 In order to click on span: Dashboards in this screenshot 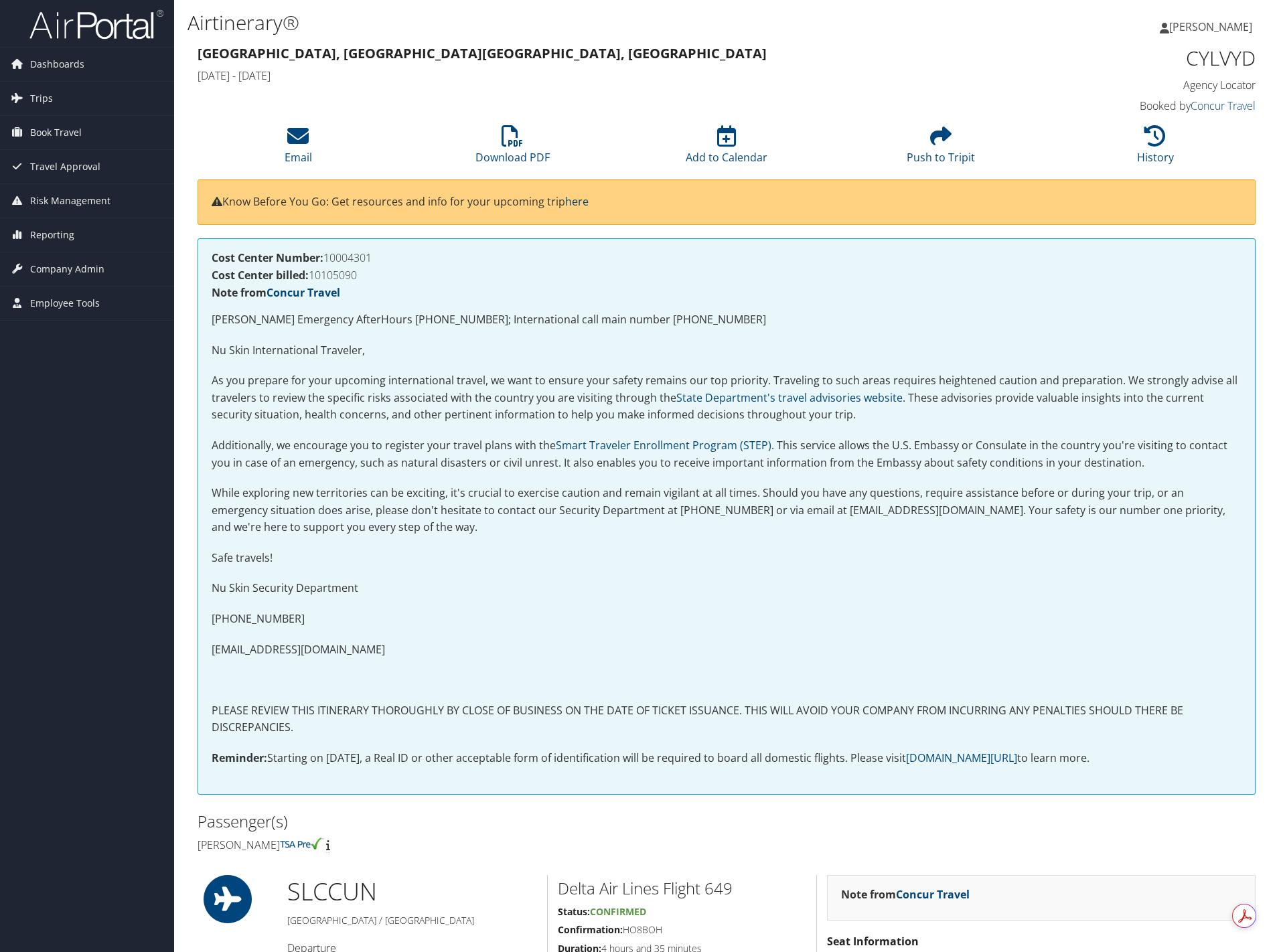, I will do `click(57, 64)`.